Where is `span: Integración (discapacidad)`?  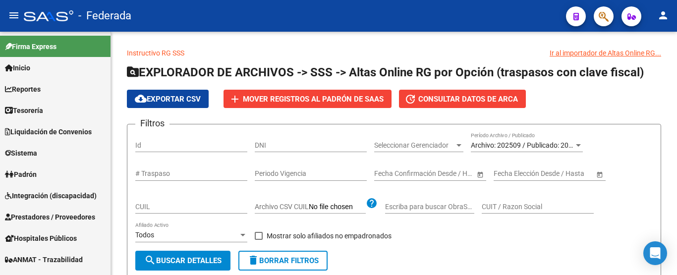 span: Integración (discapacidad) is located at coordinates (51, 196).